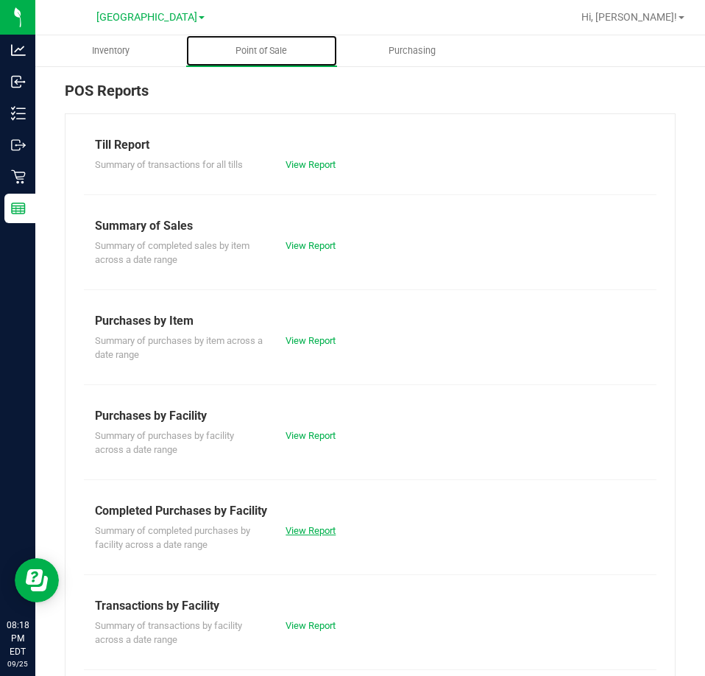  What do you see at coordinates (18, 145) in the screenshot?
I see `inline-svg: Outbound` at bounding box center [18, 145].